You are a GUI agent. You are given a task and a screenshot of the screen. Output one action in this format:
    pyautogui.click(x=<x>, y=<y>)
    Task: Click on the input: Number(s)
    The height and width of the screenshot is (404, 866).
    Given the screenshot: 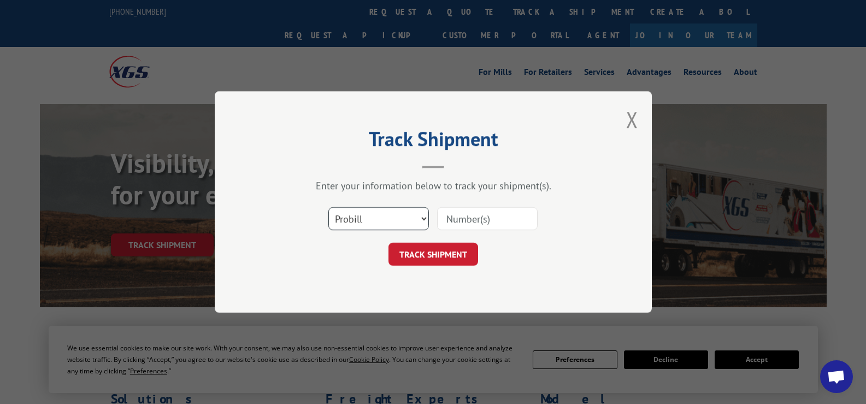 What is the action you would take?
    pyautogui.click(x=487, y=218)
    